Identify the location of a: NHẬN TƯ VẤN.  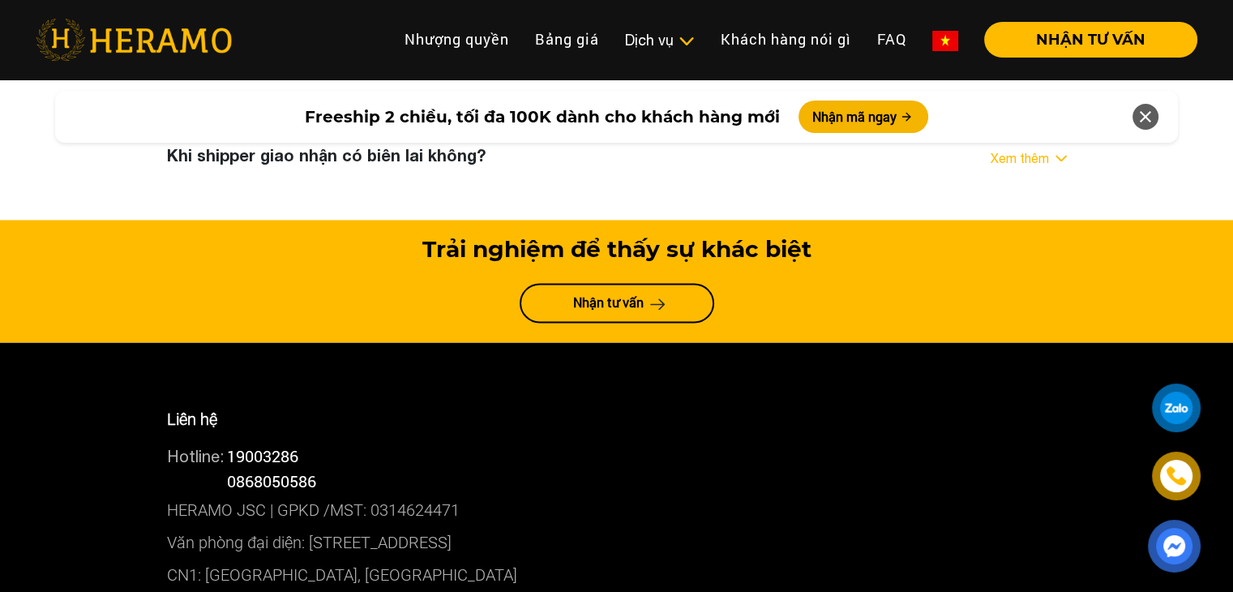
(1084, 40).